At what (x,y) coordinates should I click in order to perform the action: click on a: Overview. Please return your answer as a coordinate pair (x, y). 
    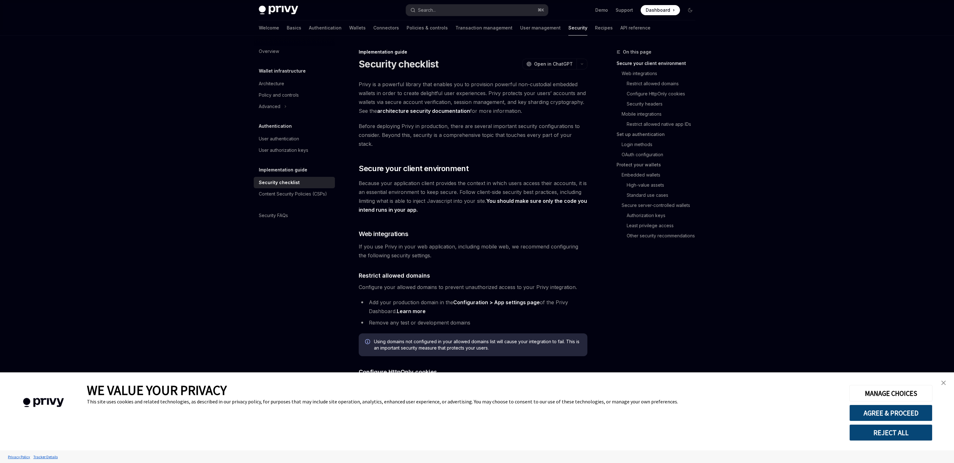
    Looking at the image, I should click on (294, 51).